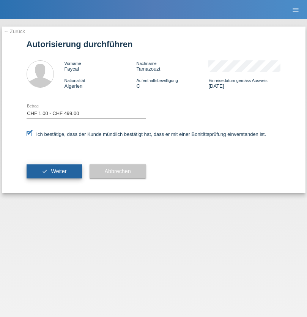 Image resolution: width=307 pixels, height=317 pixels. I want to click on span: Abbrechen, so click(118, 171).